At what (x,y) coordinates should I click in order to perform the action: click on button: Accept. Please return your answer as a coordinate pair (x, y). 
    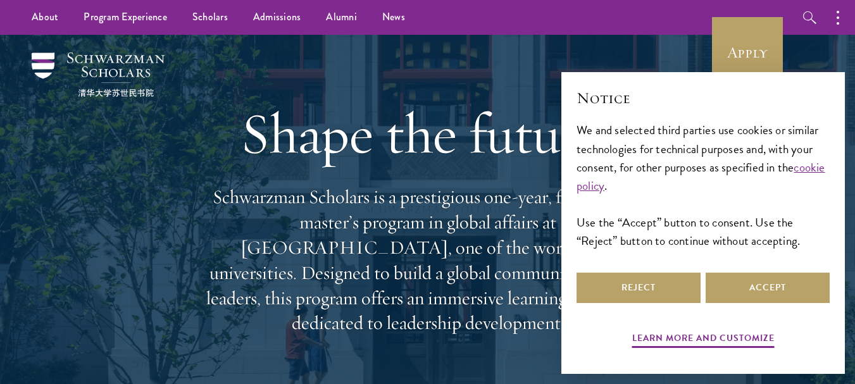
    Looking at the image, I should click on (768, 288).